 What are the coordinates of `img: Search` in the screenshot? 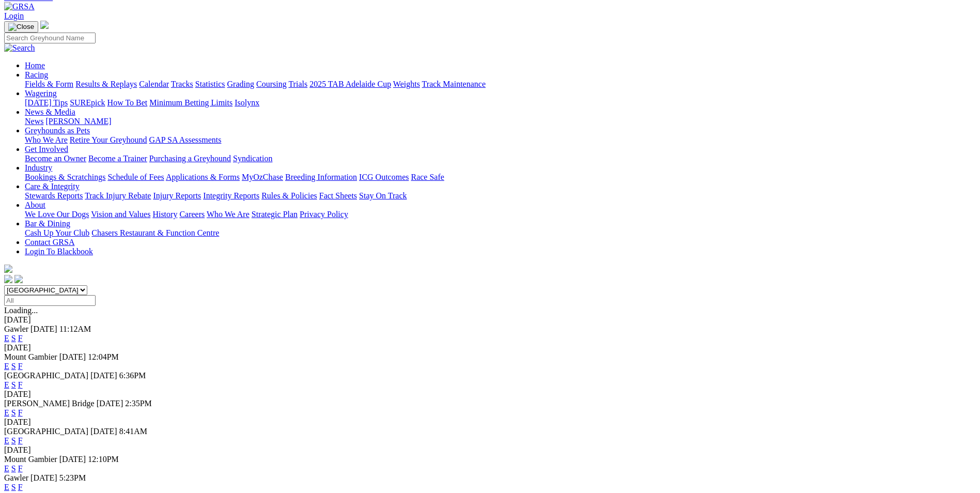 It's located at (20, 48).